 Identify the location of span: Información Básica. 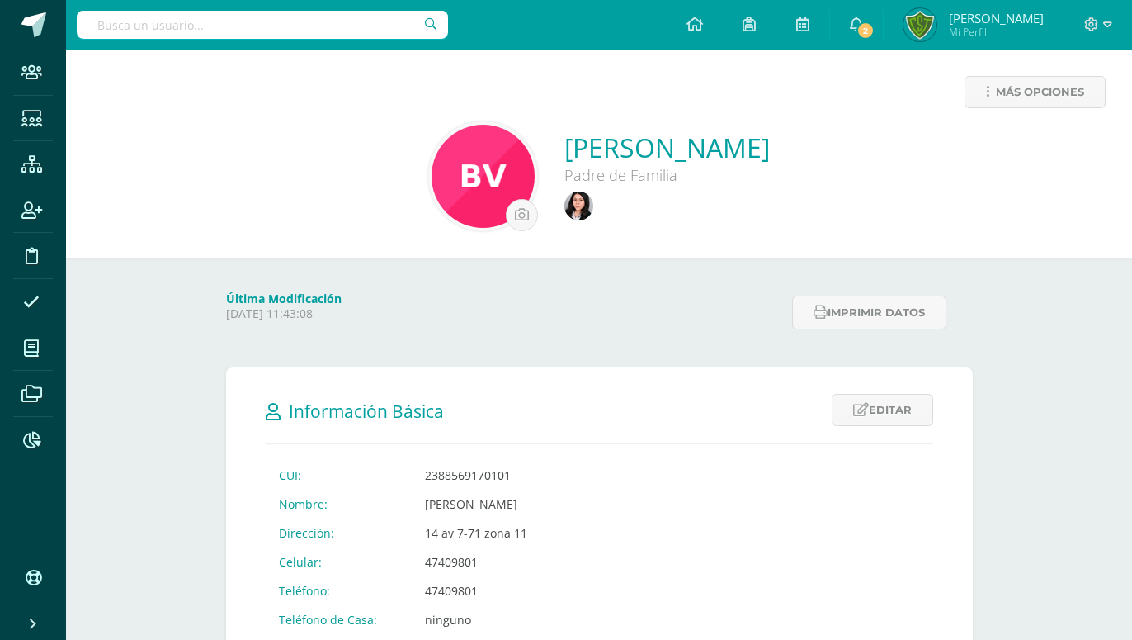
(366, 411).